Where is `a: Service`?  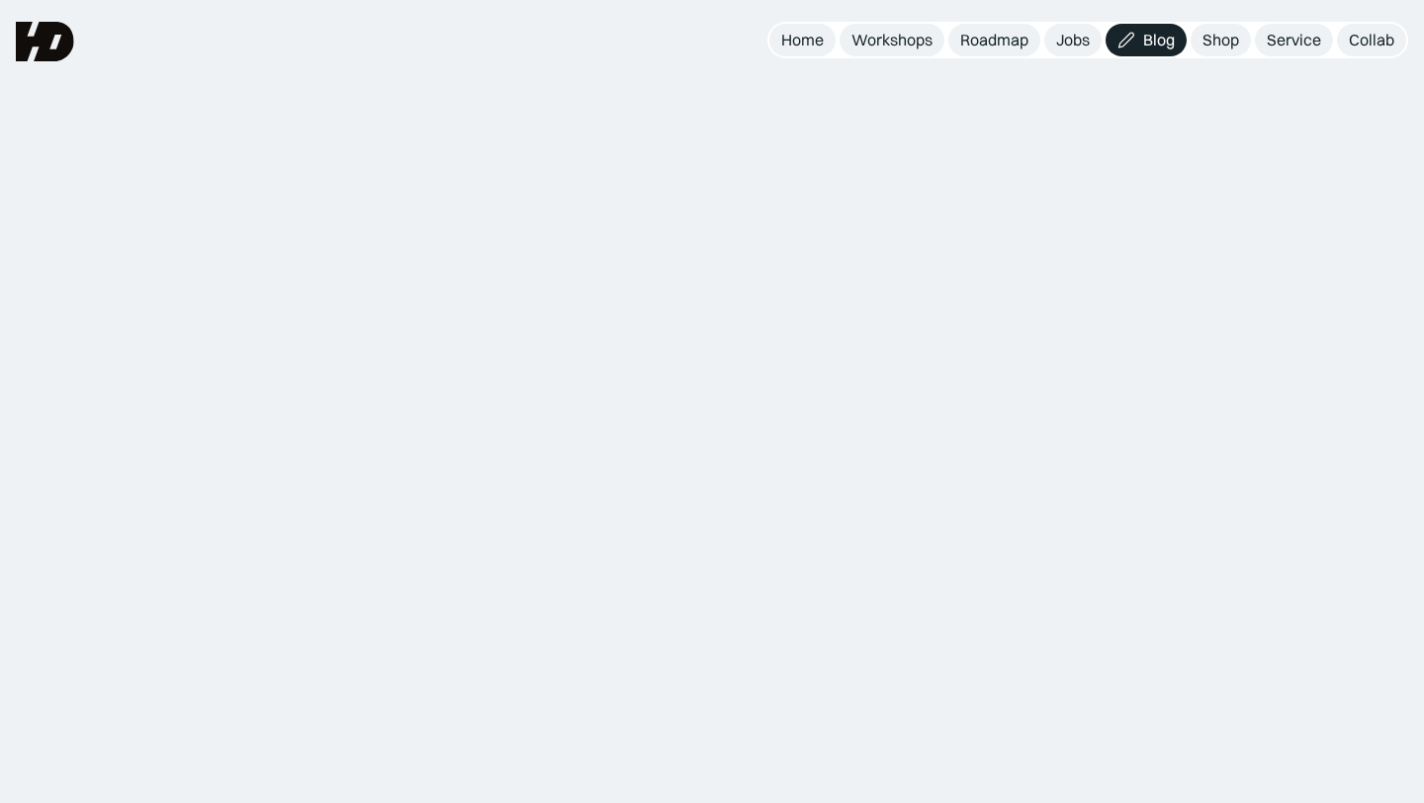
a: Service is located at coordinates (1293, 40).